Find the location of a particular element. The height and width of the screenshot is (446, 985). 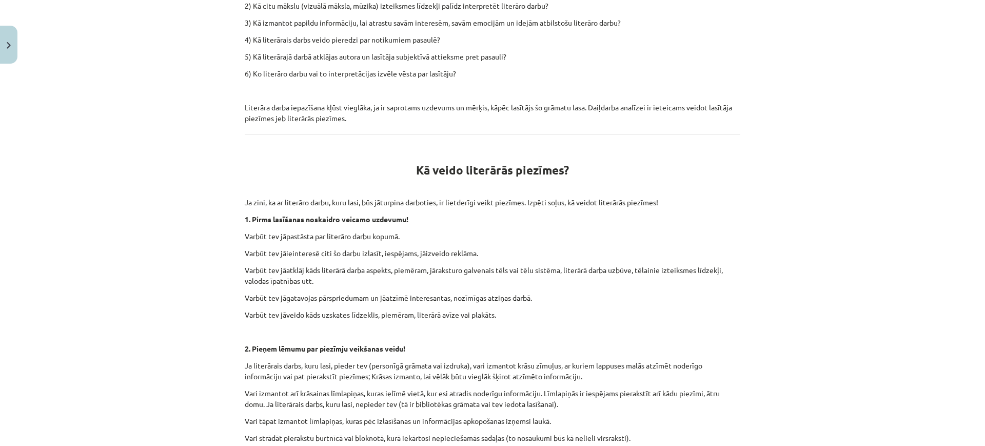

p: Varbūt tev jāatklāj kāds literārā darba aspekts, piemēram, jāraksturo galvenais tēls vai tēlu sis... is located at coordinates (493, 276).